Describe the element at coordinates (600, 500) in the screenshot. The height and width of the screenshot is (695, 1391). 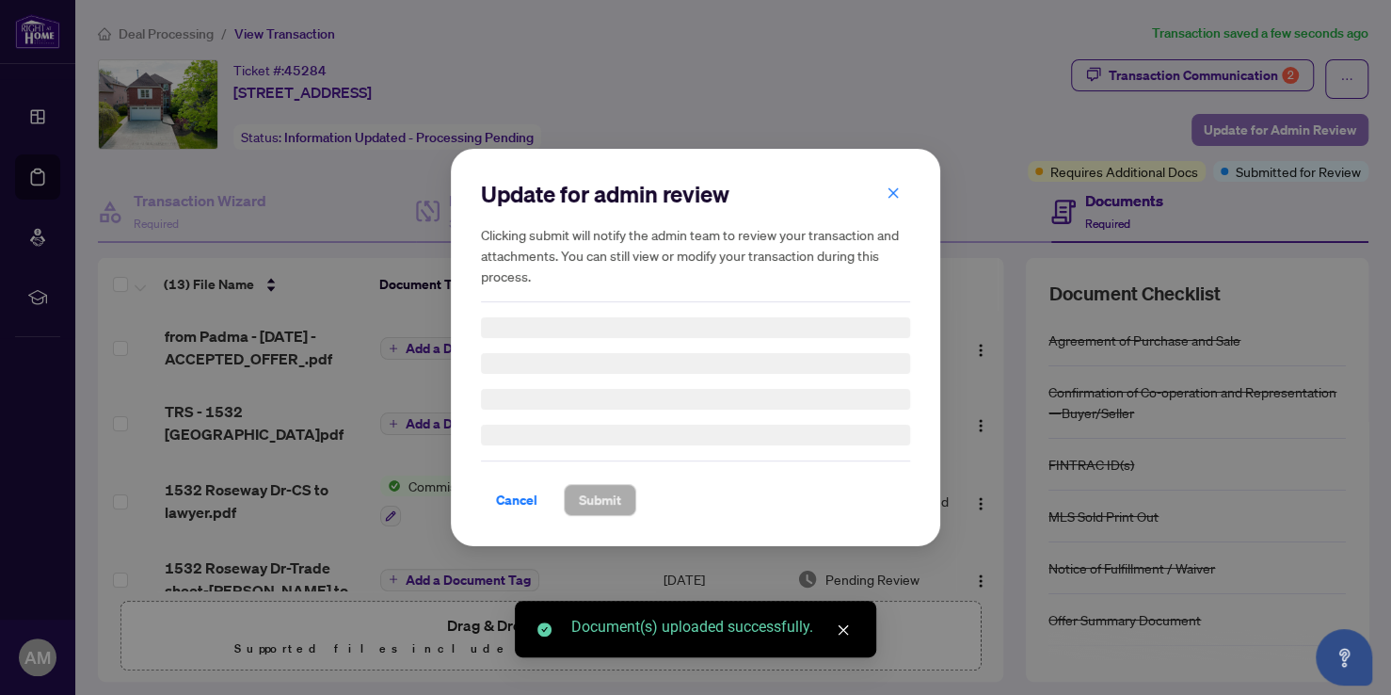
I see `button: Submit` at that location.